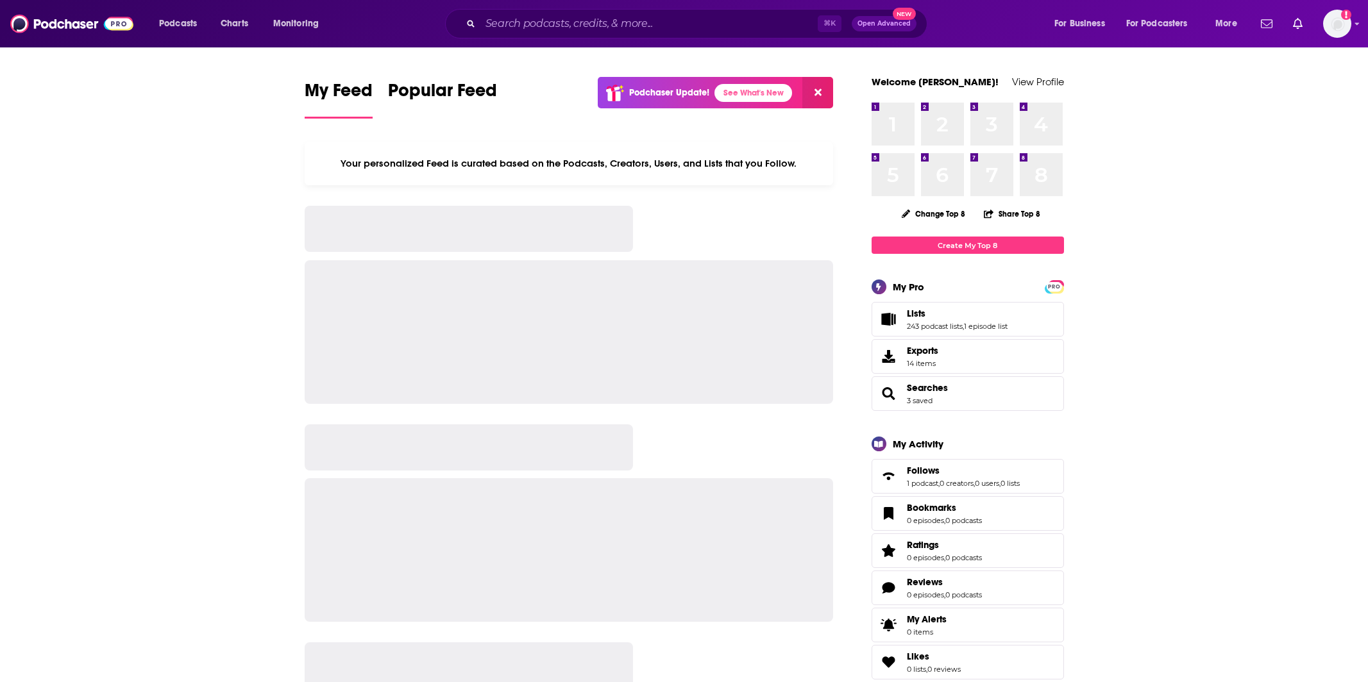 The height and width of the screenshot is (682, 1368). What do you see at coordinates (339, 94) in the screenshot?
I see `span: My Feed` at bounding box center [339, 94].